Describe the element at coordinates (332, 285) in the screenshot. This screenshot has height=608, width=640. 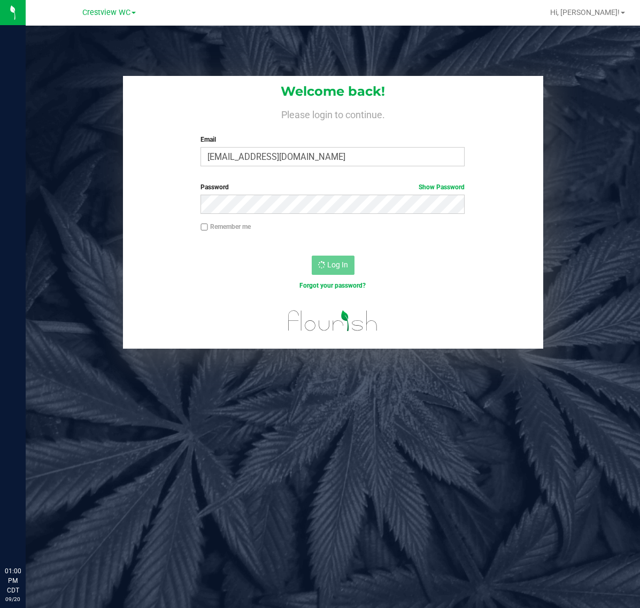
I see `a: Forgot your password?` at that location.